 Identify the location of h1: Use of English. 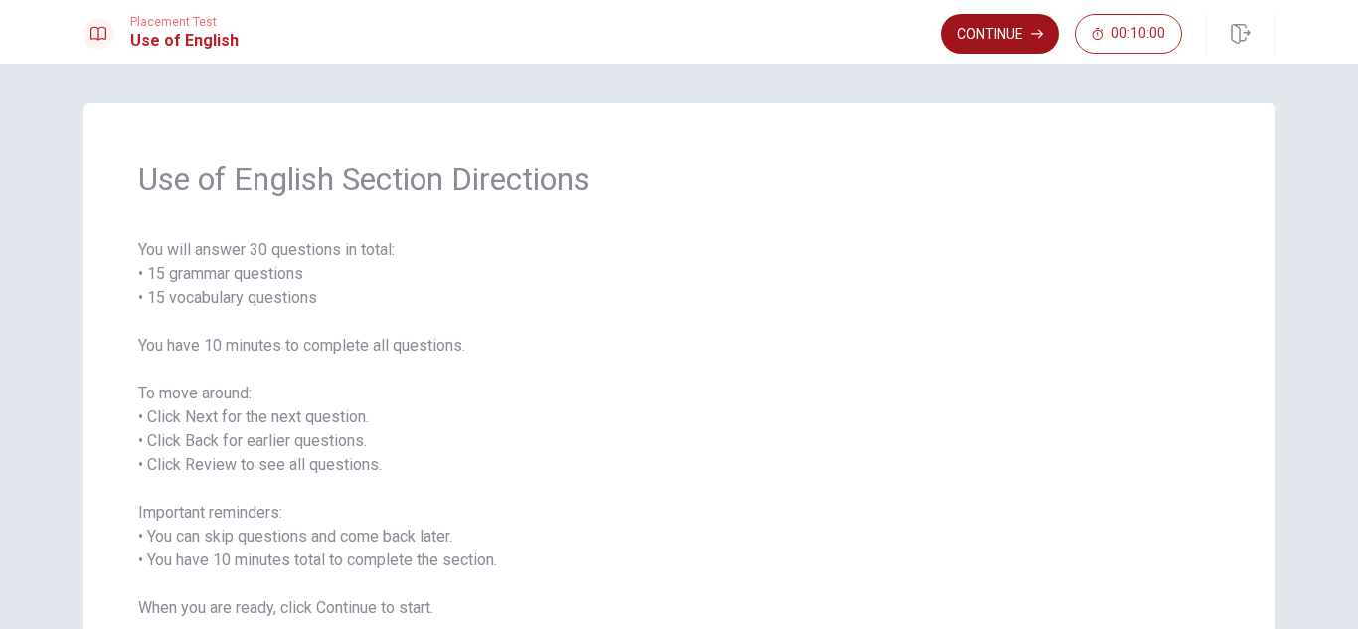
(184, 41).